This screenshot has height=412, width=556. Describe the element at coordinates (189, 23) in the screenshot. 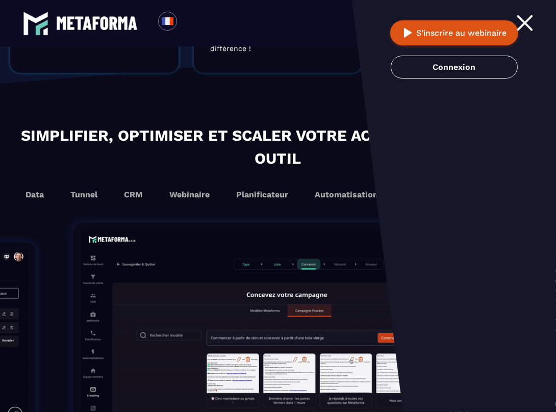

I see `input: Search for option` at that location.